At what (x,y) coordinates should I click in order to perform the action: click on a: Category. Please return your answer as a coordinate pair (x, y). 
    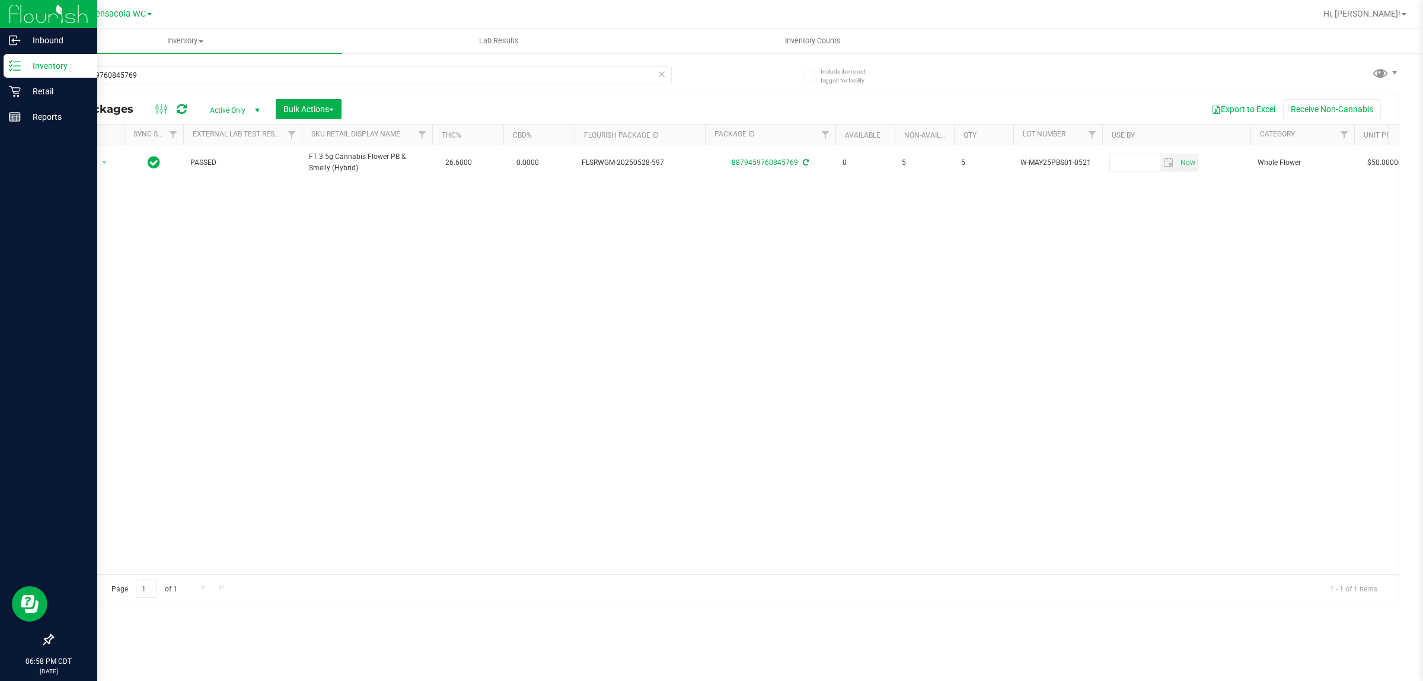
    Looking at the image, I should click on (1277, 134).